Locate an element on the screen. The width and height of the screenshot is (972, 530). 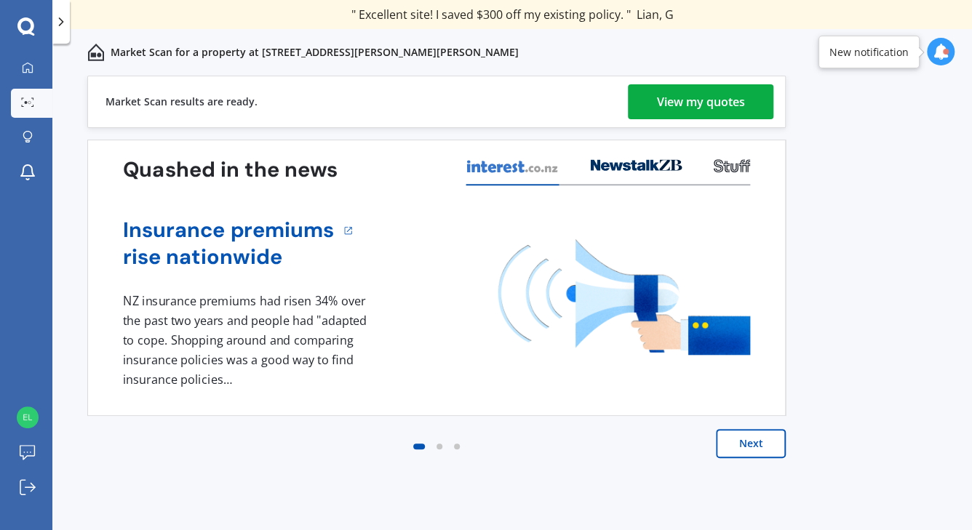
h4: Insurance premiums is located at coordinates (228, 230).